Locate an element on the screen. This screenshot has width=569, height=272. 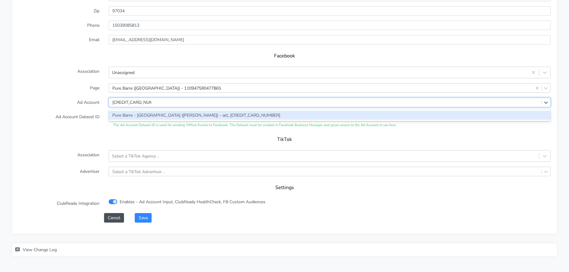
button: Cancel is located at coordinates (114, 218).